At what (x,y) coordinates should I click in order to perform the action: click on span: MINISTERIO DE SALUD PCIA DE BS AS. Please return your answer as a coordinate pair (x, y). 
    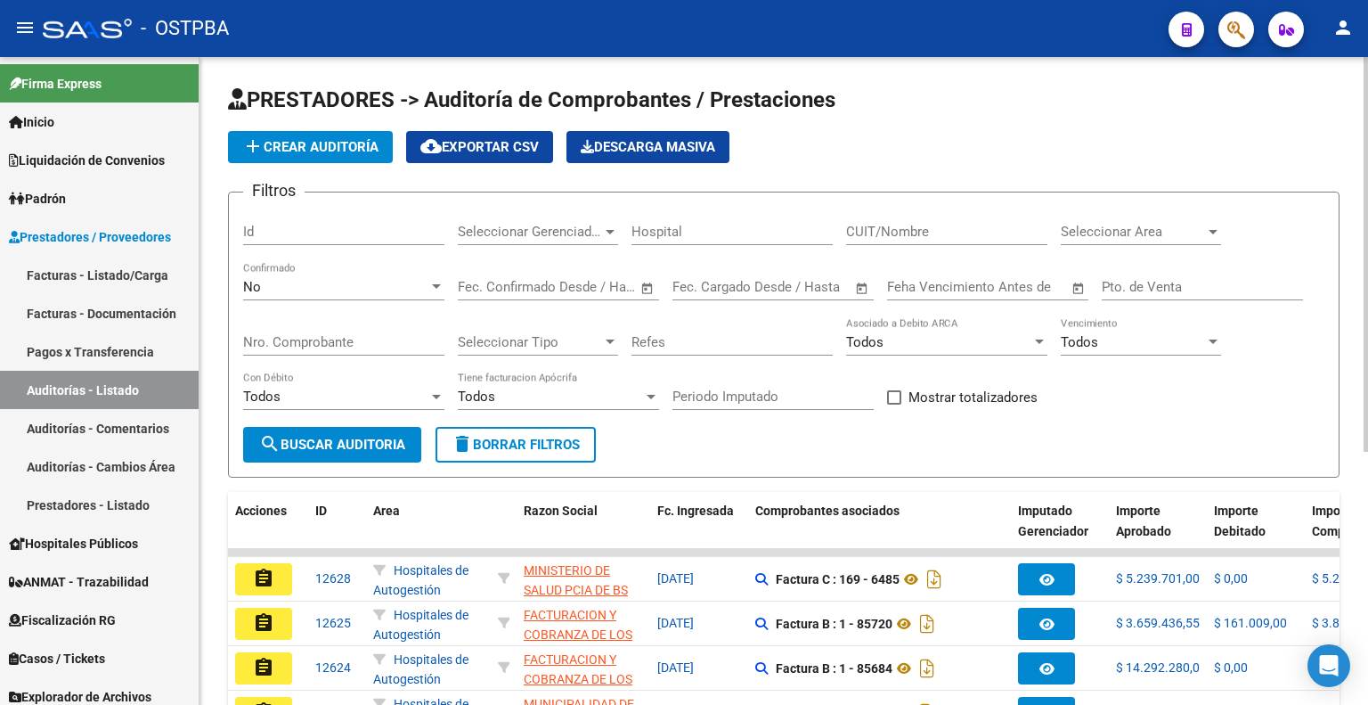
    Looking at the image, I should click on (575, 591).